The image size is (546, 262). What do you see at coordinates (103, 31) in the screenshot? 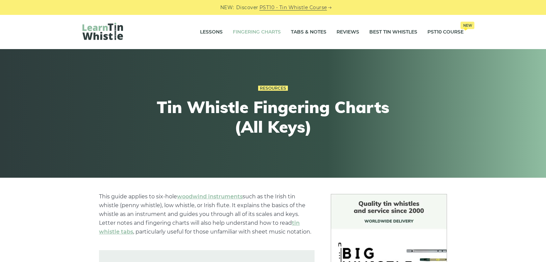
I see `img: LearnTinWhistle.com` at bounding box center [103, 31].